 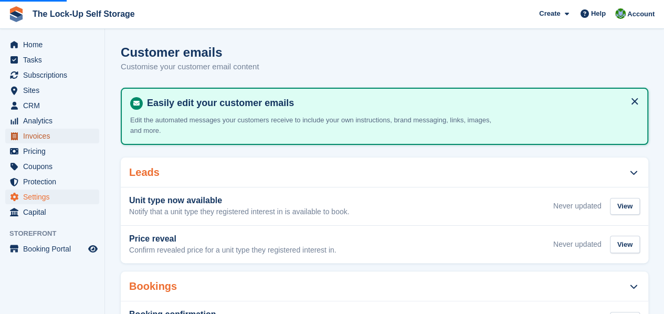 What do you see at coordinates (55, 197) in the screenshot?
I see `span: Settings` at bounding box center [55, 197].